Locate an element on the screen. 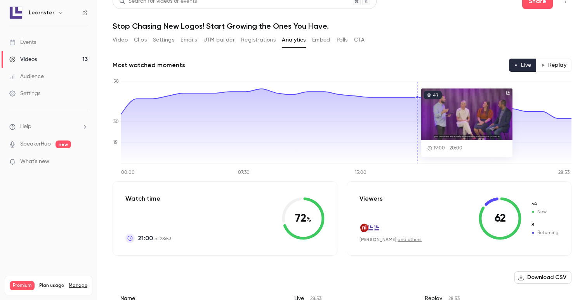 The height and width of the screenshot is (300, 587). a: Manage is located at coordinates (78, 286).